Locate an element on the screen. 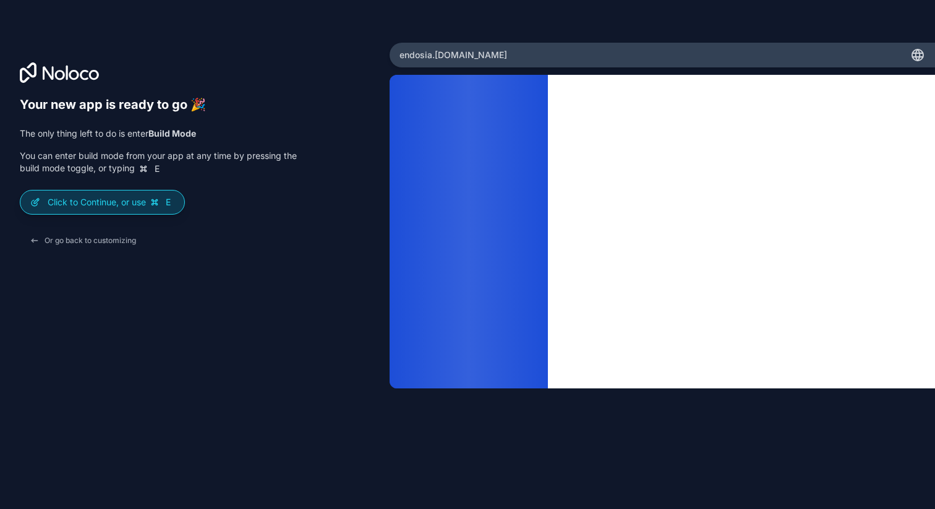  p: You can enter build mode from your app at any time by pressing the build mode toggle, or typing is located at coordinates (158, 162).